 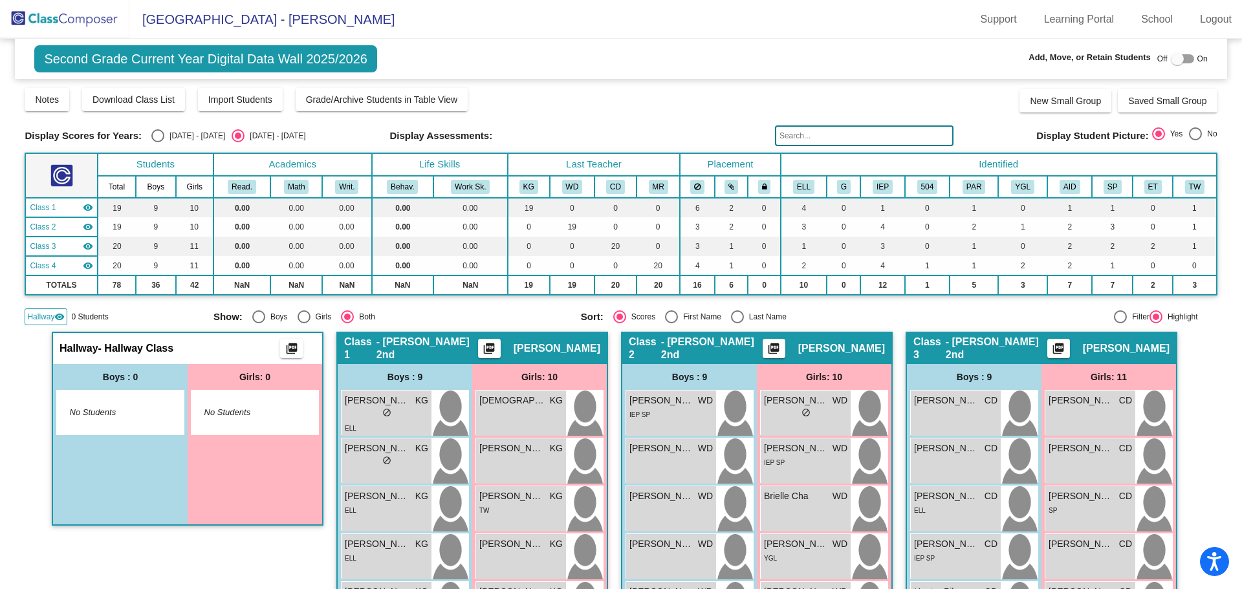 I want to click on button: ELL, so click(x=803, y=187).